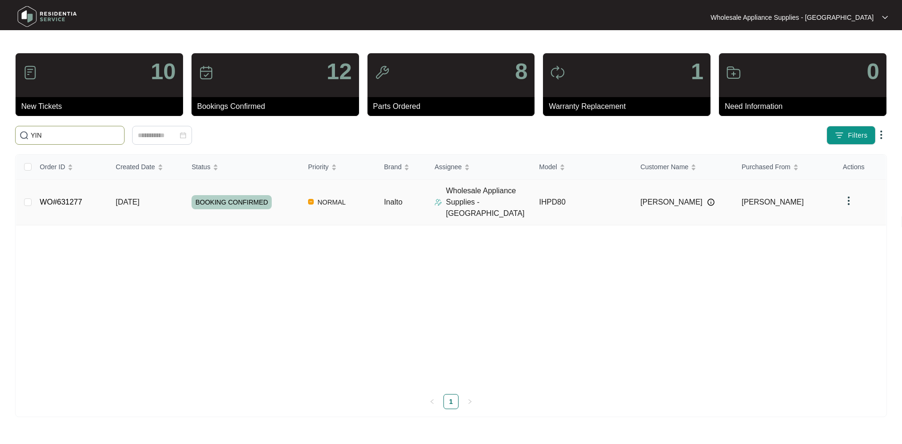 This screenshot has width=902, height=444. I want to click on button: left, so click(432, 402).